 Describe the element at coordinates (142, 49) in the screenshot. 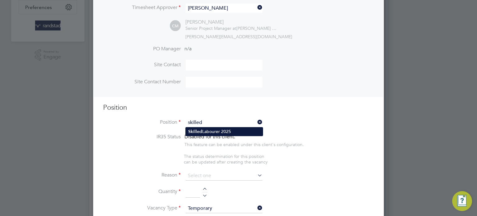

I see `label: PO Manager` at that location.